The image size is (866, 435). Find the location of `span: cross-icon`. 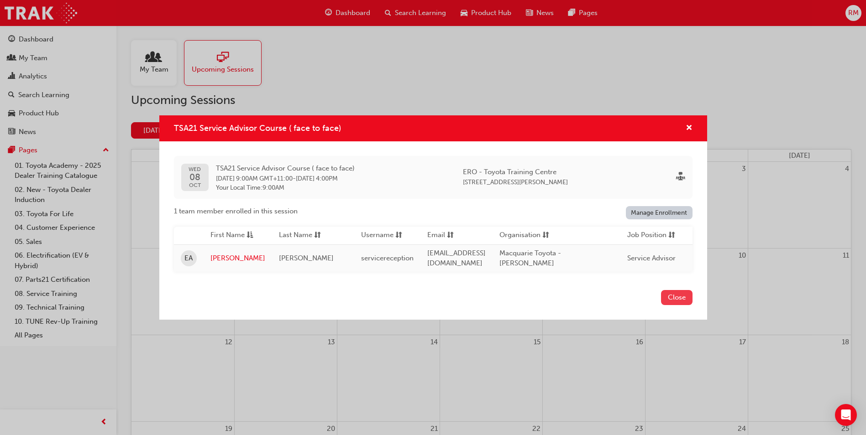

span: cross-icon is located at coordinates (689, 129).